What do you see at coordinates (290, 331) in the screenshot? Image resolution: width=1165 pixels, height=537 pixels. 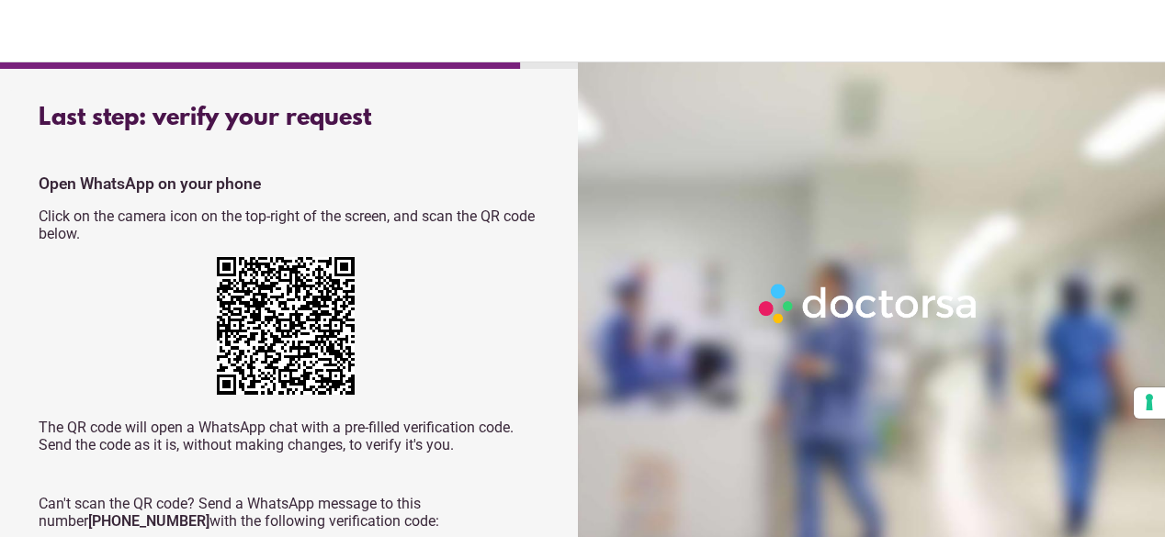 I see `div: https://wa.me/+12673231263?text=My+request+verification+code+is+611582` at bounding box center [290, 331].